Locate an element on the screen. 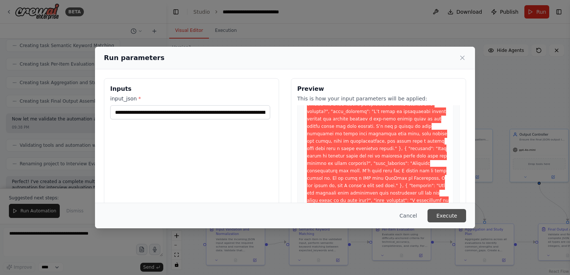 The image size is (570, 275). p: This is how your input parameters will be applied: is located at coordinates (378, 99).